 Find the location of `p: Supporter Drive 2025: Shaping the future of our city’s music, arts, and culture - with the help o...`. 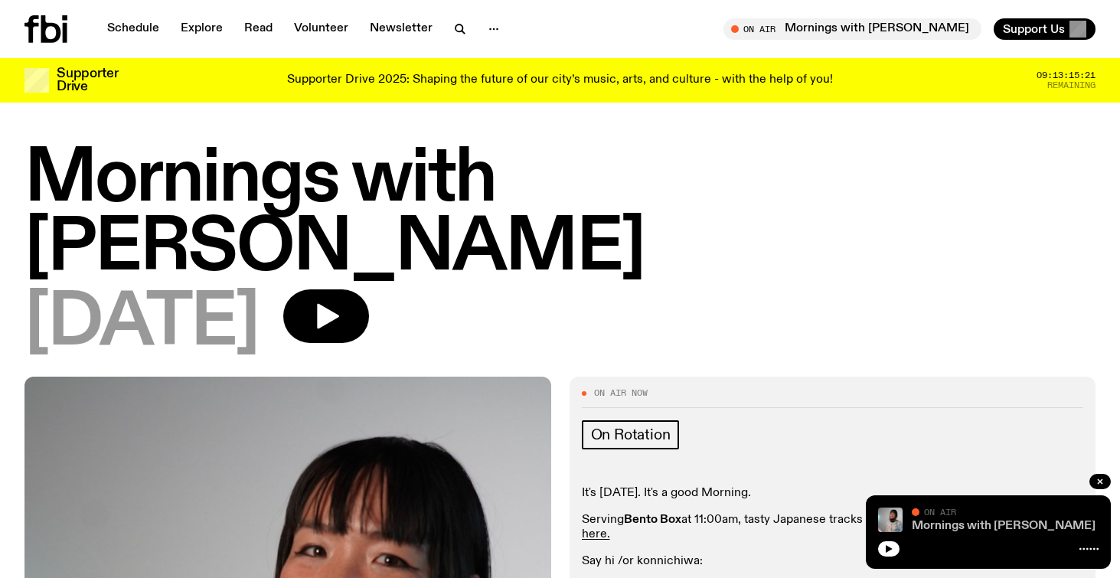

p: Supporter Drive 2025: Shaping the future of our city’s music, arts, and culture - with the help o... is located at coordinates (560, 80).